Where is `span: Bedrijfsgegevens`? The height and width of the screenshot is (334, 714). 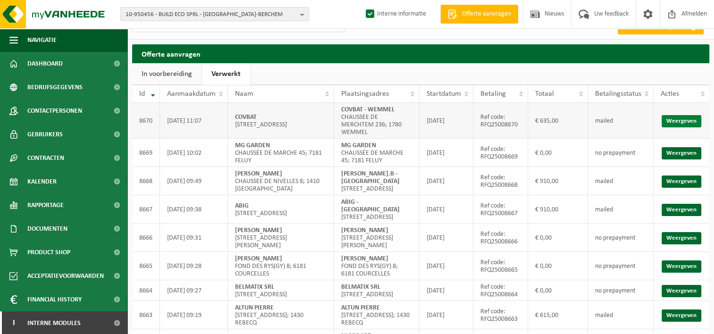 span: Bedrijfsgegevens is located at coordinates (55, 87).